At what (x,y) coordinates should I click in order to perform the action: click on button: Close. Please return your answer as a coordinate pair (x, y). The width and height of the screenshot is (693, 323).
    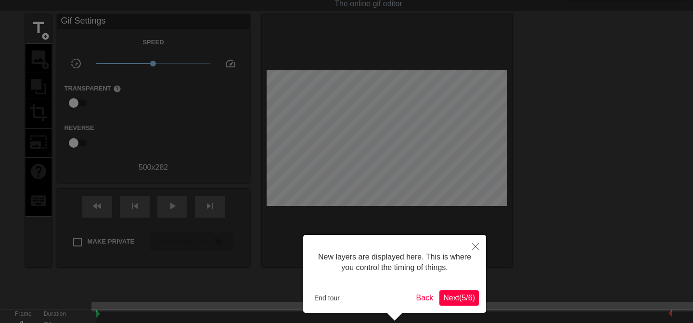
    Looking at the image, I should click on (475, 246).